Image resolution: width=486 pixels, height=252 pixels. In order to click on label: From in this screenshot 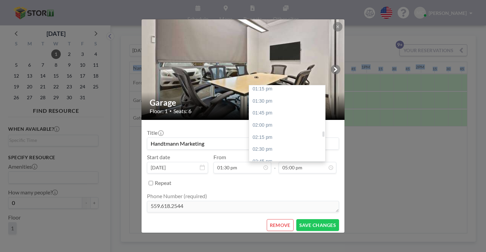, I will do `click(220, 157)`.